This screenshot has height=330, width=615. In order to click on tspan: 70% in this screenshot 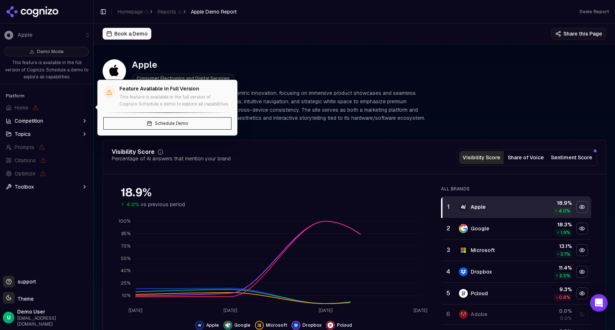, I will do `click(126, 246)`.